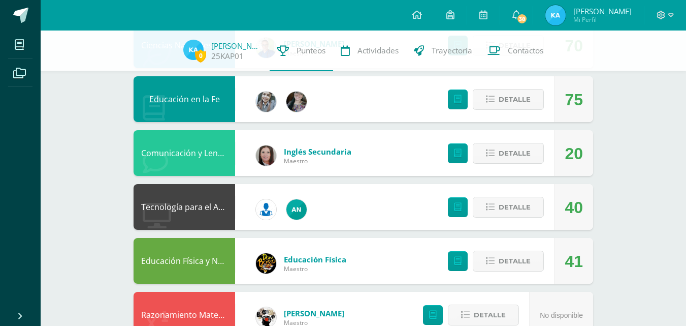  I want to click on span: No disponible, so click(561, 315).